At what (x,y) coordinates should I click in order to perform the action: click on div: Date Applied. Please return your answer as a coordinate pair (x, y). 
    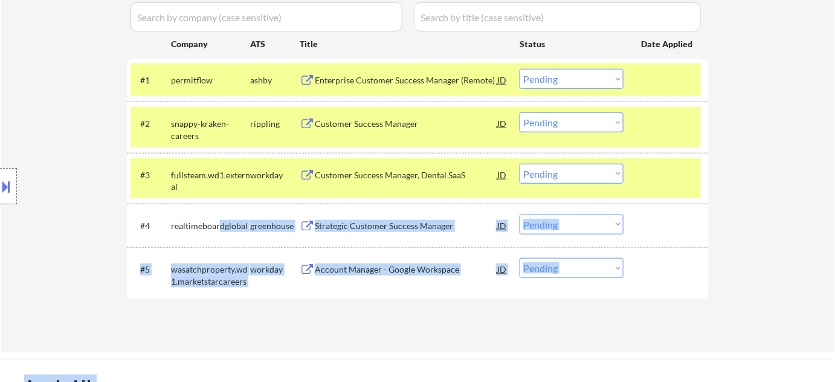
    Looking at the image, I should click on (667, 44).